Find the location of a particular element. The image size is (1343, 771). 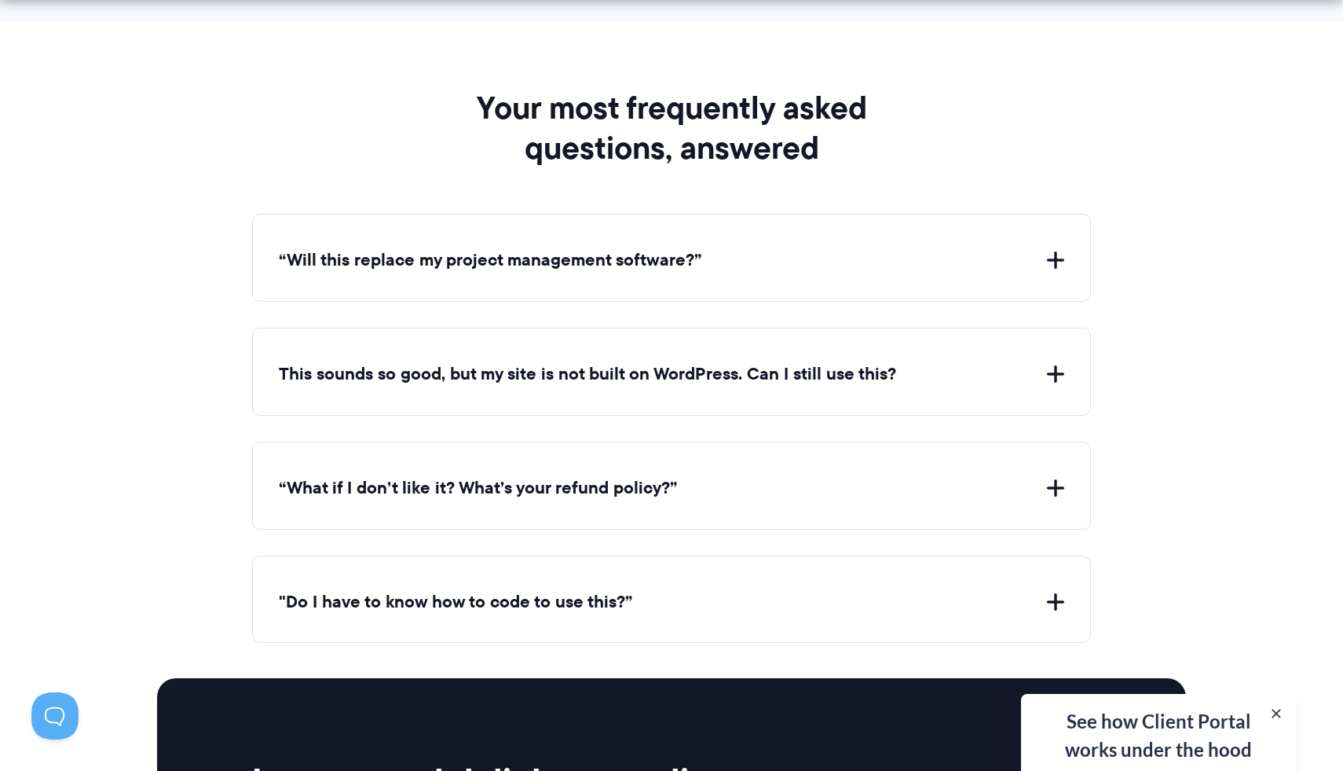

h2: Your most frequently asked questions, answered is located at coordinates (672, 127).